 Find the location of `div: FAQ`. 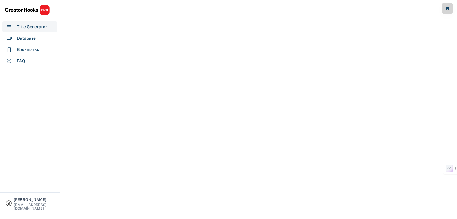

div: FAQ is located at coordinates (21, 61).